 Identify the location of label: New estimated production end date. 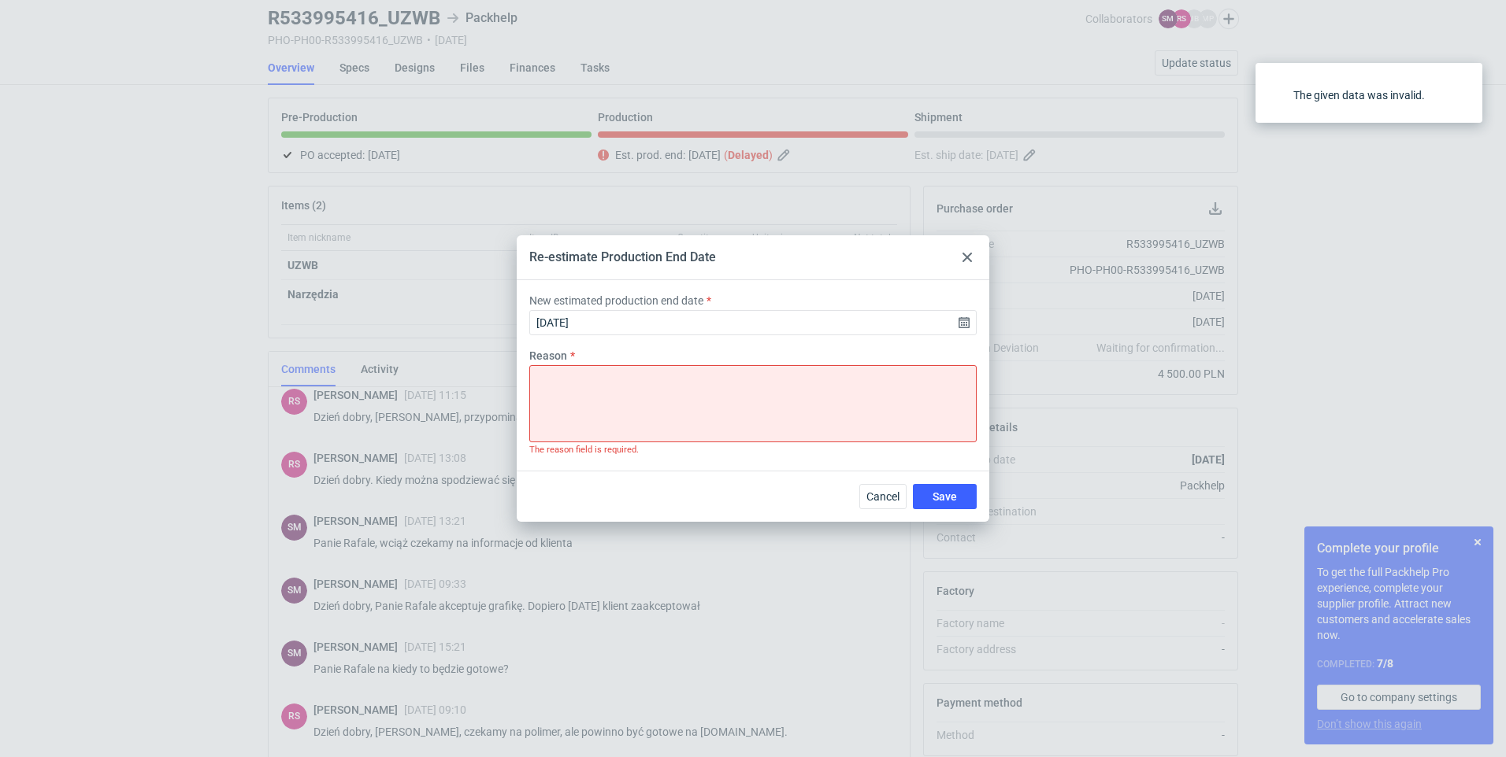
(616, 301).